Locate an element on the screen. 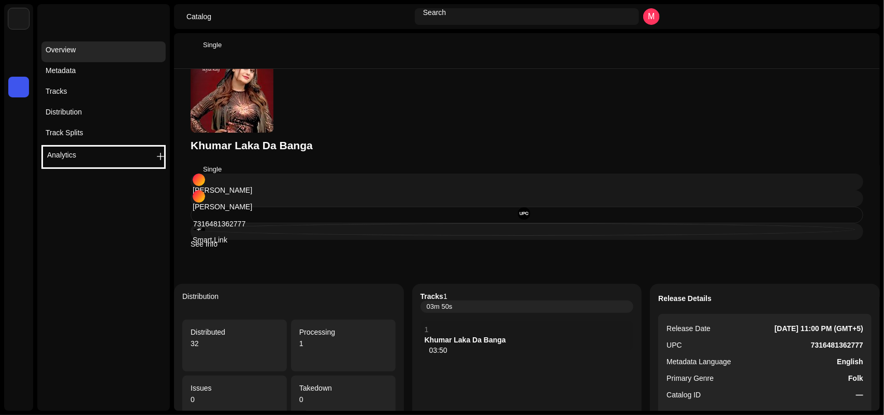 Image resolution: width=884 pixels, height=415 pixels. re-m-nav-item: Metadata is located at coordinates (104, 72).